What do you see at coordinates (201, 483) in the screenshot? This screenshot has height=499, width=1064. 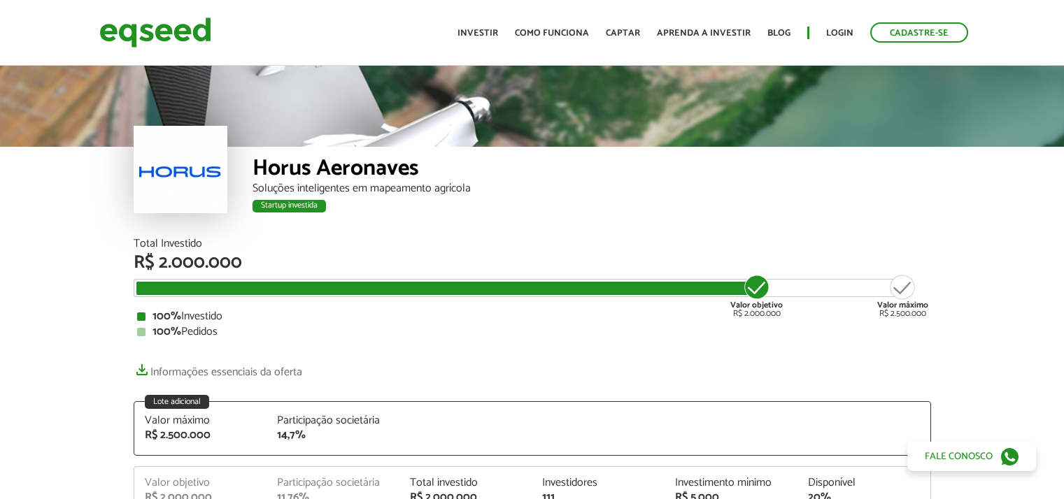 I see `div: Valor objetivo` at bounding box center [201, 483].